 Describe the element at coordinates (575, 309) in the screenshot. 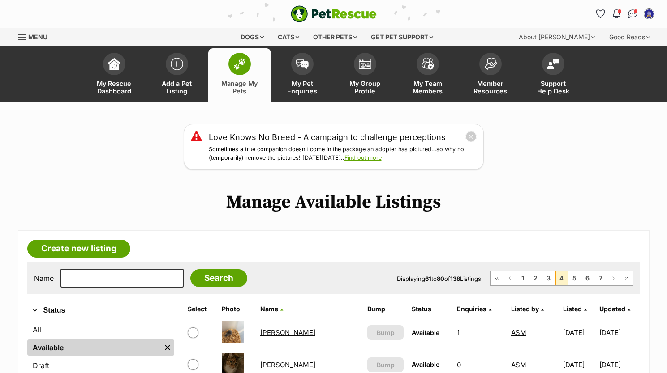

I see `a: Listed` at that location.